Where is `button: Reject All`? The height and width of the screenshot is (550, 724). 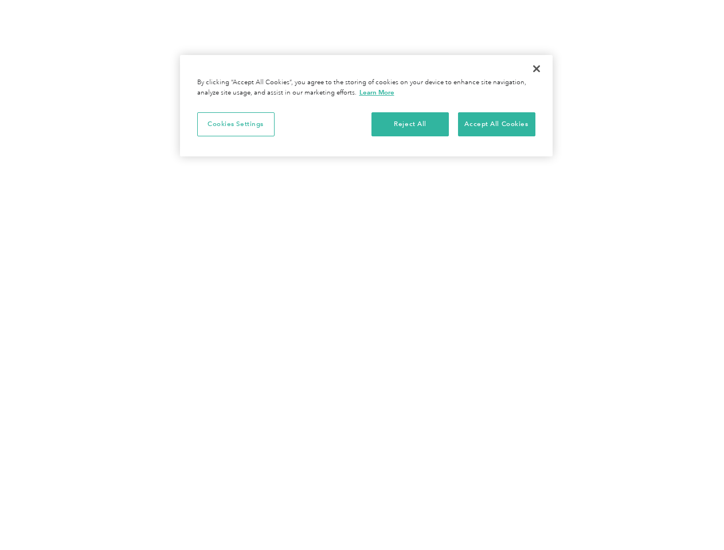
button: Reject All is located at coordinates (410, 124).